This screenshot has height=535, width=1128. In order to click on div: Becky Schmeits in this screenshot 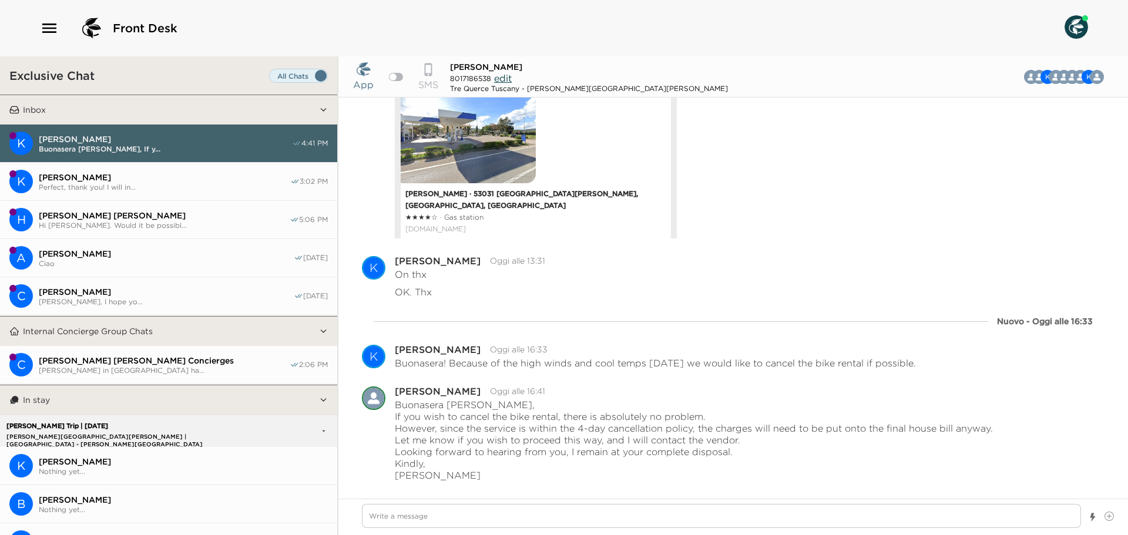, I will do `click(21, 504)`.